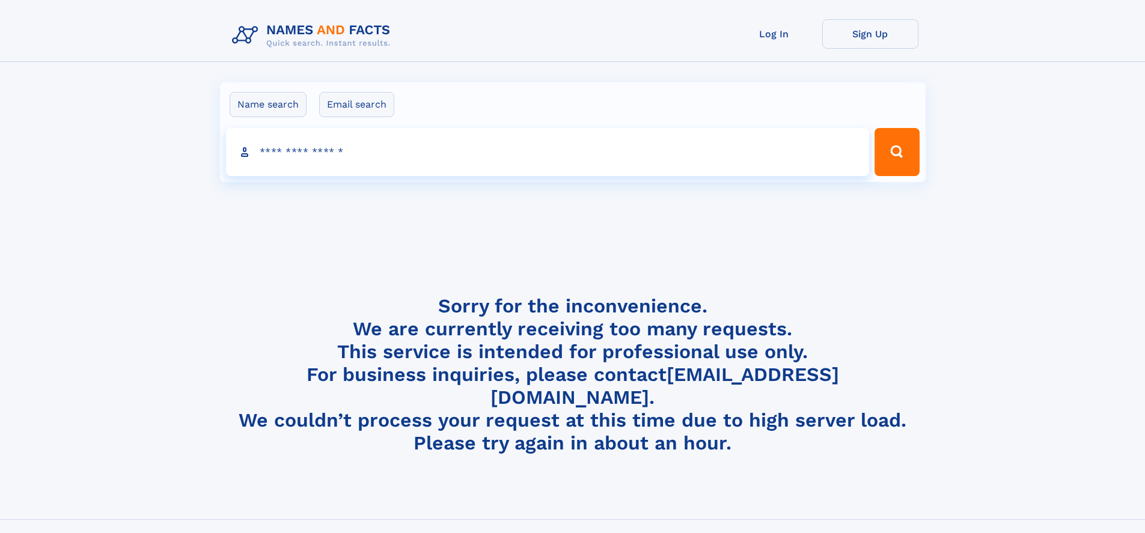 The width and height of the screenshot is (1145, 533). I want to click on img: Logo Names and Facts, so click(314, 35).